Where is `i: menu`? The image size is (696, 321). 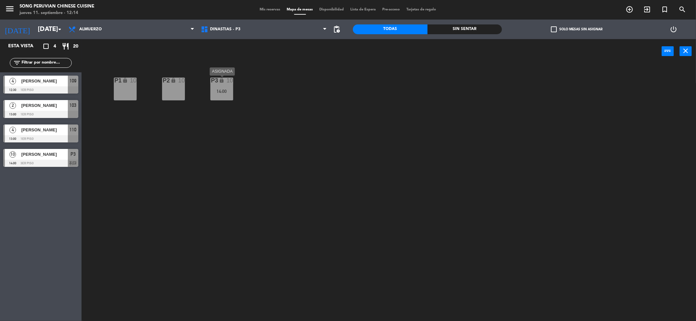 i: menu is located at coordinates (10, 9).